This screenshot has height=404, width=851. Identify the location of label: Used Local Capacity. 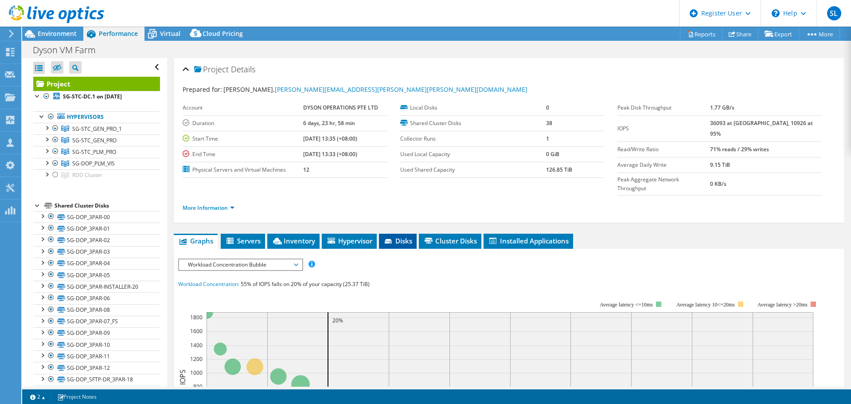
(473, 154).